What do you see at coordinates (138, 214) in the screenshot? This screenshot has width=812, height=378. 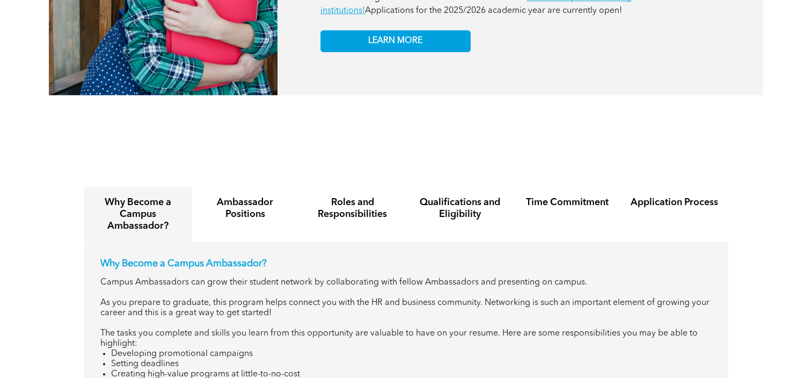 I see `h4: Why Become a Campus Ambassador?` at bounding box center [138, 214].